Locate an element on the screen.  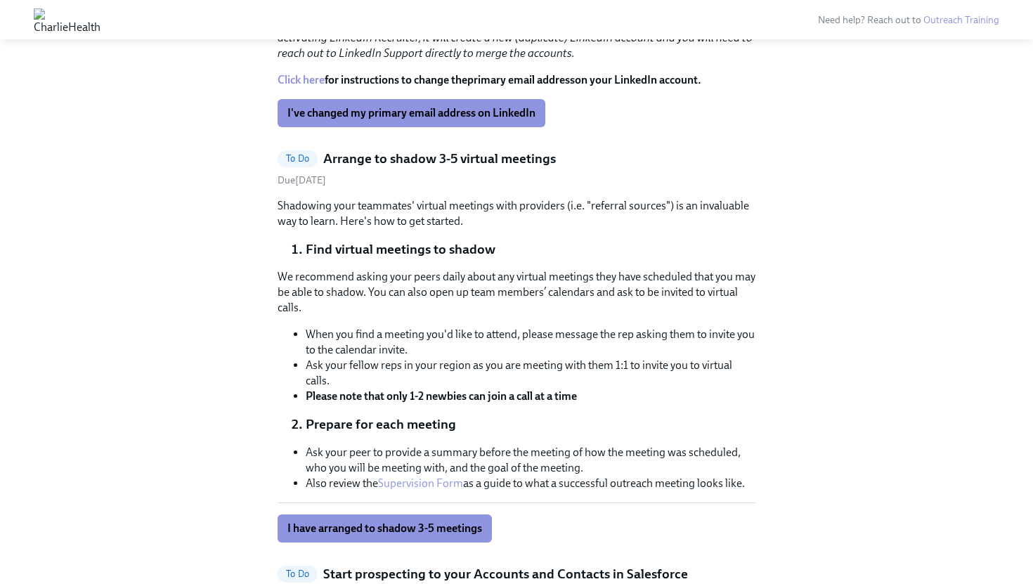
span: Need help? Reach out to is located at coordinates (909, 20).